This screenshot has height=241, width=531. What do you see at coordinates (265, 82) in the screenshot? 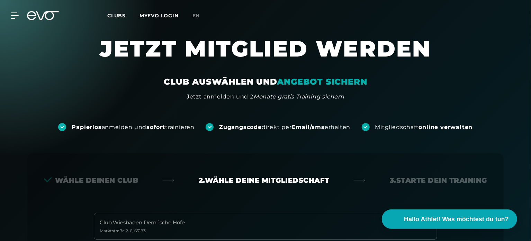
I see `div: CLUB AUSWÄHLEN UND` at bounding box center [265, 82].